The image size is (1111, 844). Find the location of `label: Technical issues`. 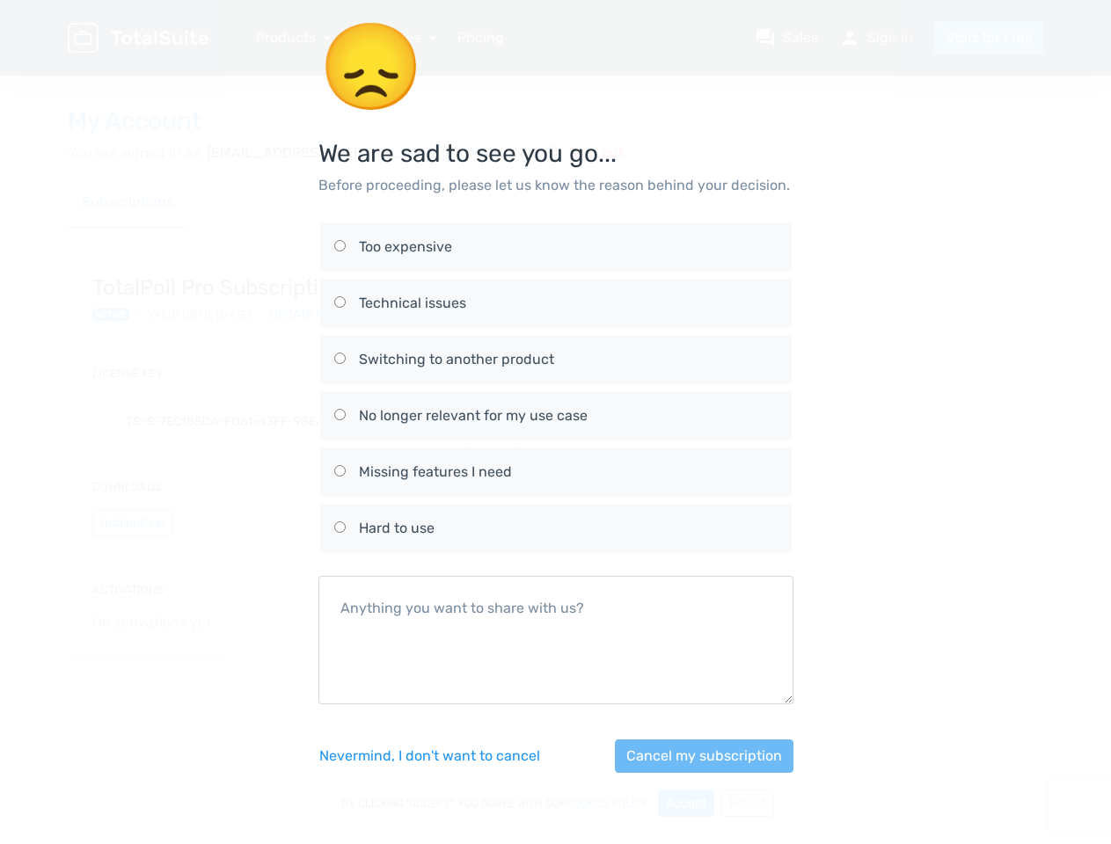

label: Technical issues is located at coordinates (556, 303).